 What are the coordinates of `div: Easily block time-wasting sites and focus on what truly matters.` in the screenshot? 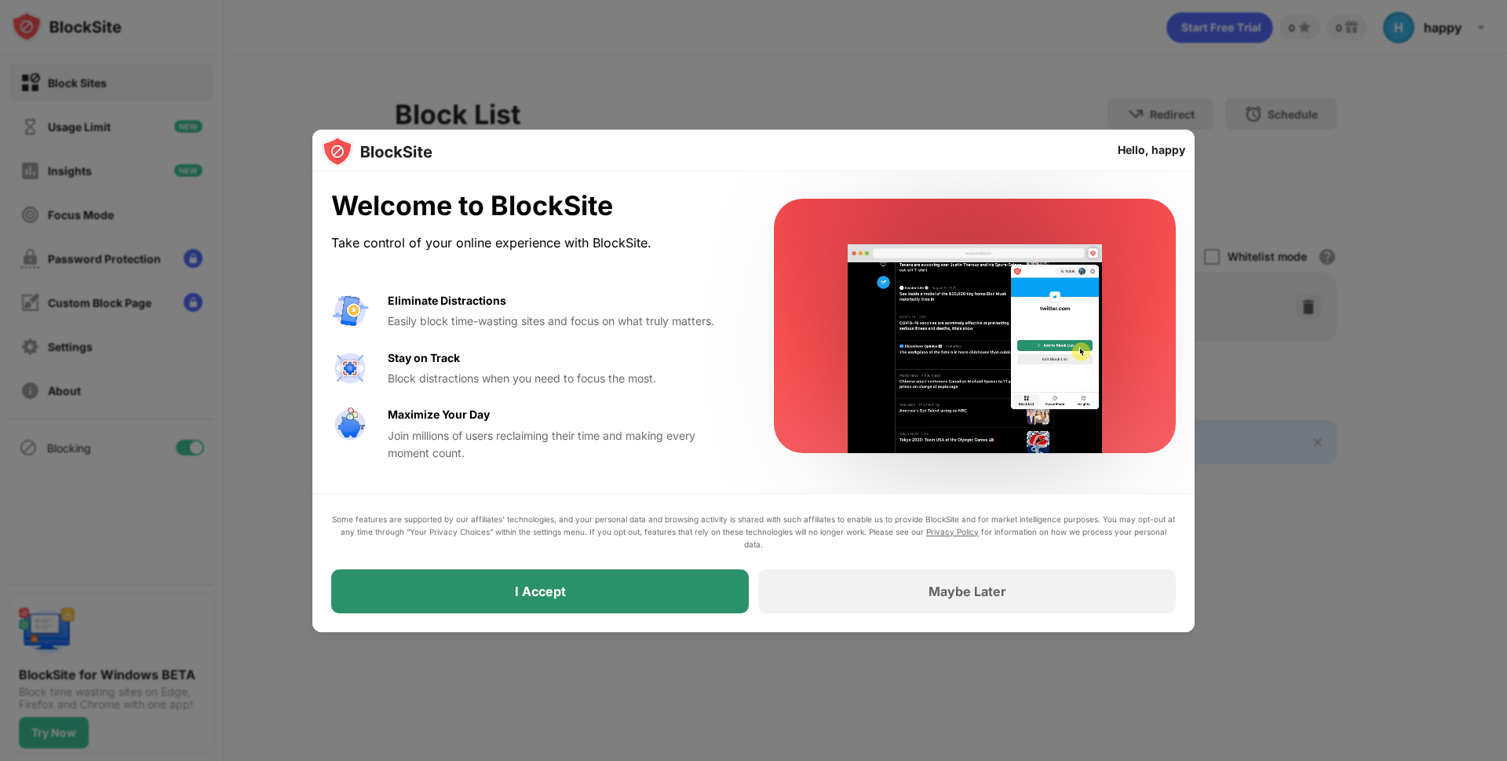 It's located at (562, 321).